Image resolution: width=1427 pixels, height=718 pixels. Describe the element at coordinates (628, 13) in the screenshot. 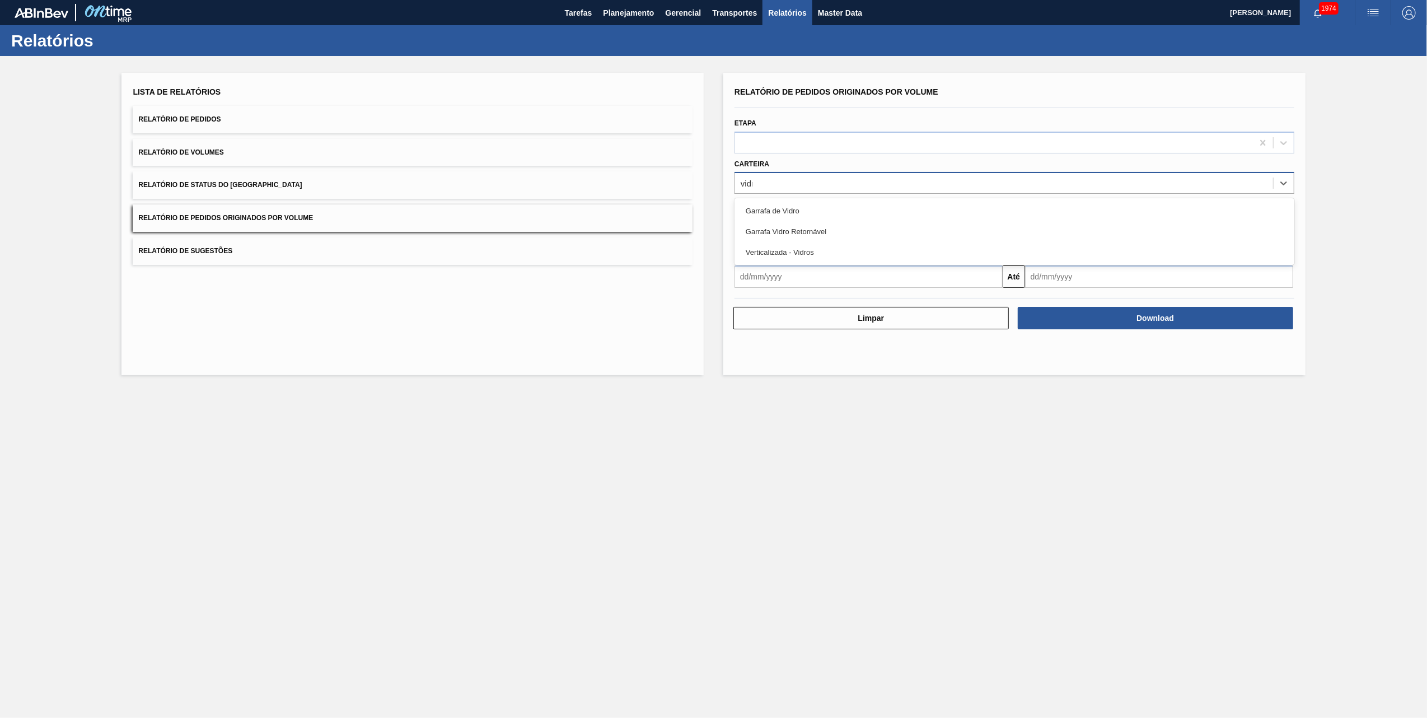

I see `span: Planejamento` at that location.